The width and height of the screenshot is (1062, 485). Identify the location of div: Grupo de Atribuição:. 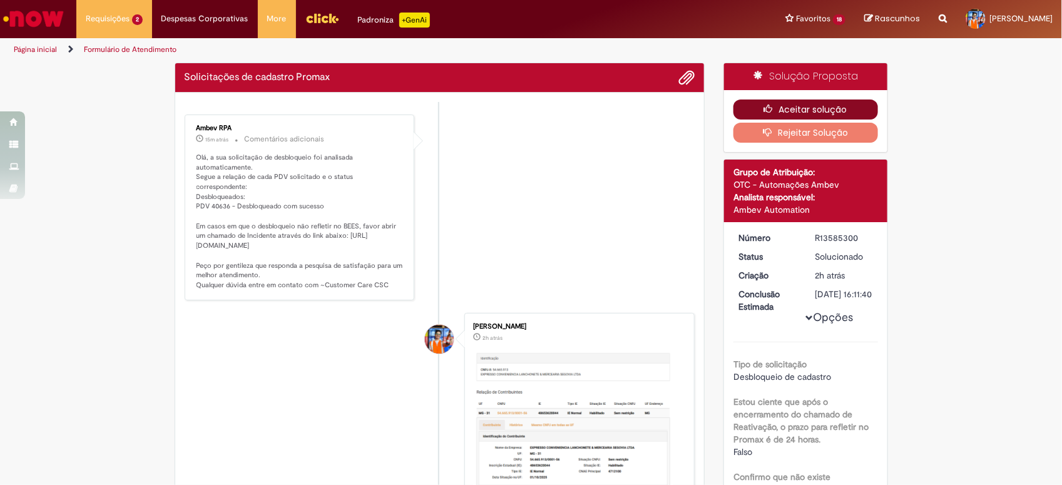
(805, 172).